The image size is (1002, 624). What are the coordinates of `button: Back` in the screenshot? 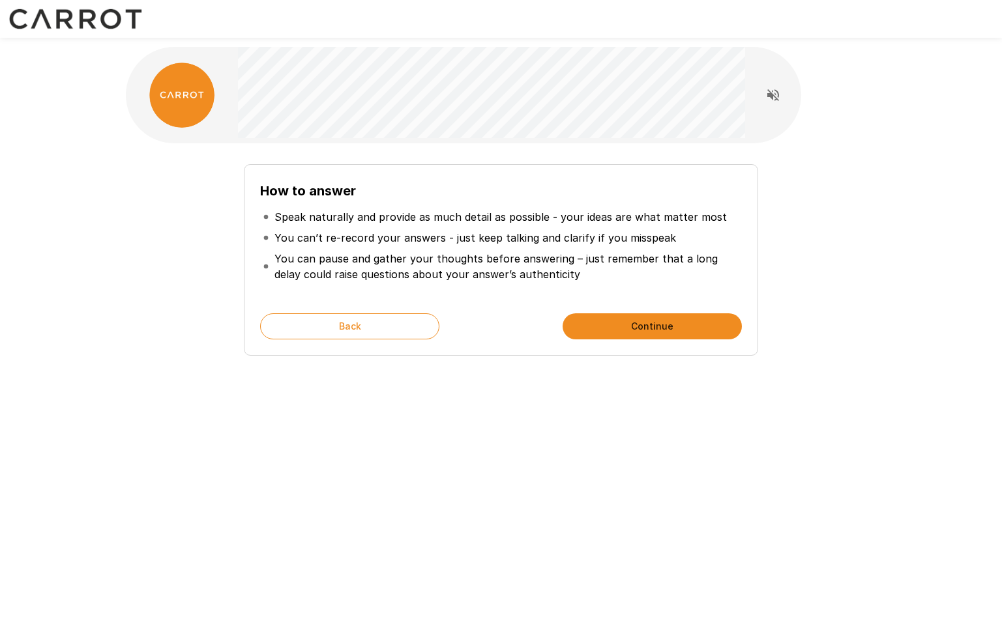 It's located at (349, 327).